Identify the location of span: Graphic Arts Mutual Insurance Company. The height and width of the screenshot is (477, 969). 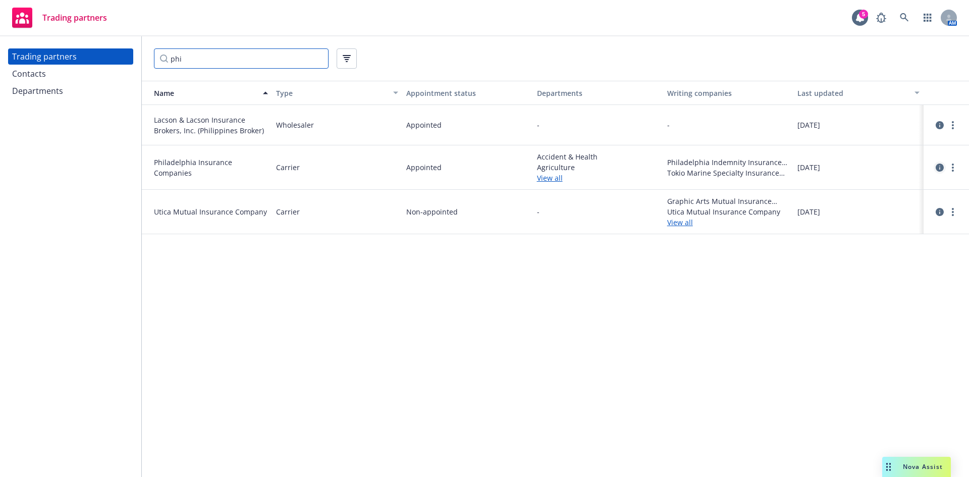
(728, 201).